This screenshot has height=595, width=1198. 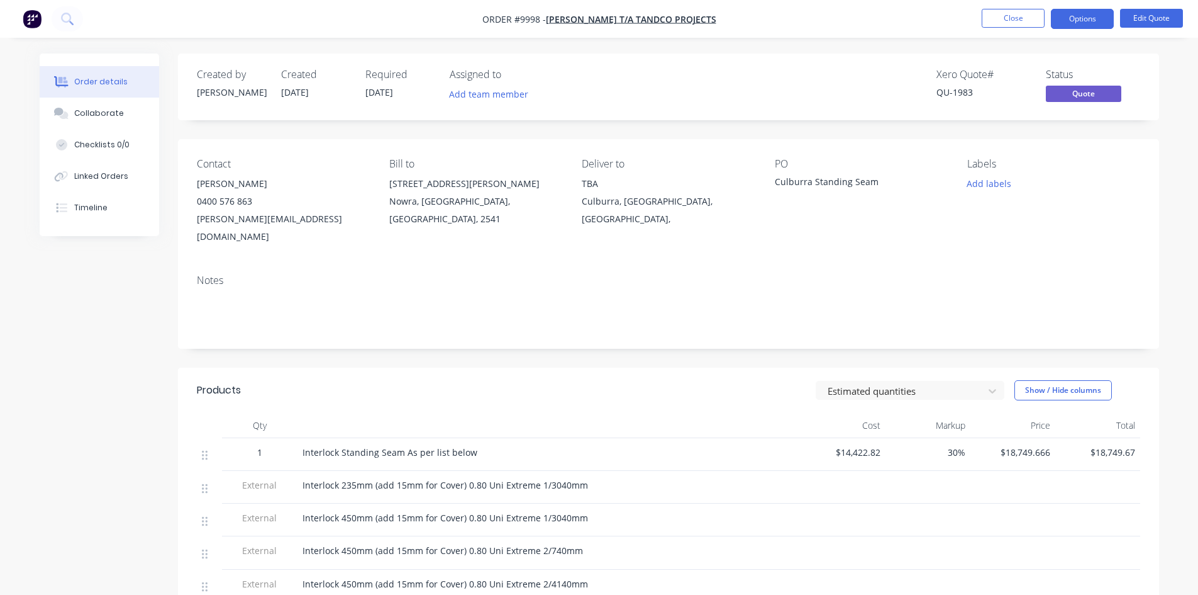 I want to click on img: Factory, so click(x=32, y=19).